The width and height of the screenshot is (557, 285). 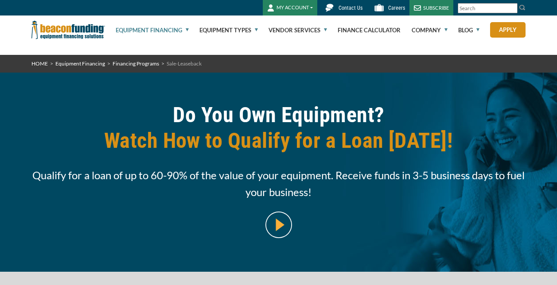 What do you see at coordinates (279, 184) in the screenshot?
I see `span: Qualify for a loan of up to 60-90% of the value of your equipment. Receive funds in 3-5 business ...` at bounding box center [279, 184].